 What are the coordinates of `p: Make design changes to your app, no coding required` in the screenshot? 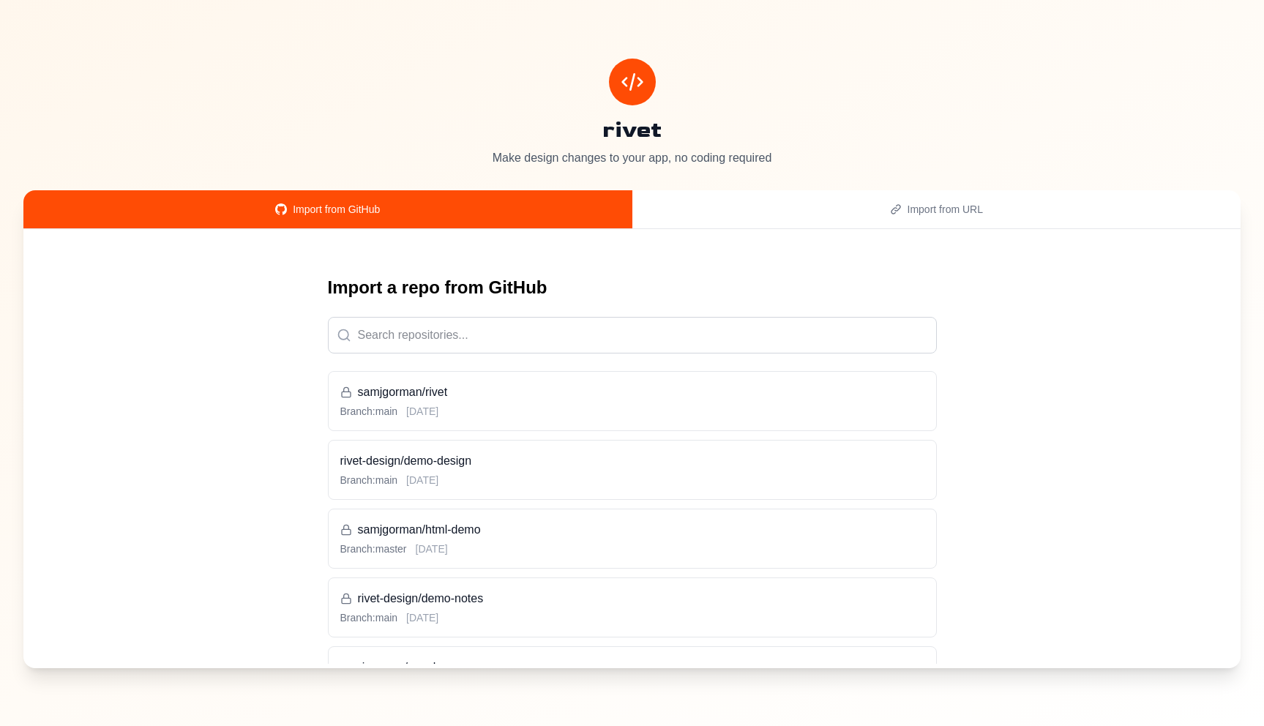 It's located at (632, 158).